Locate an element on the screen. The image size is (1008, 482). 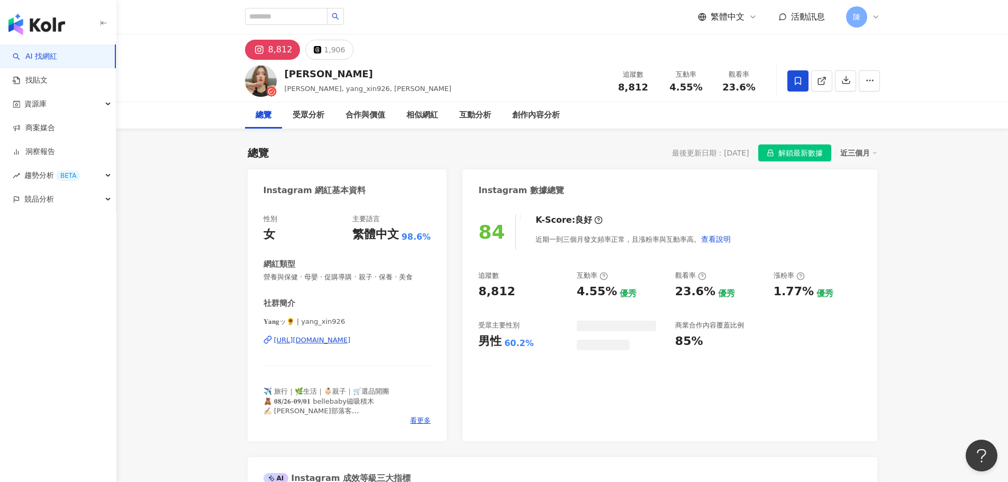
div: 互動分析 is located at coordinates (475, 115).